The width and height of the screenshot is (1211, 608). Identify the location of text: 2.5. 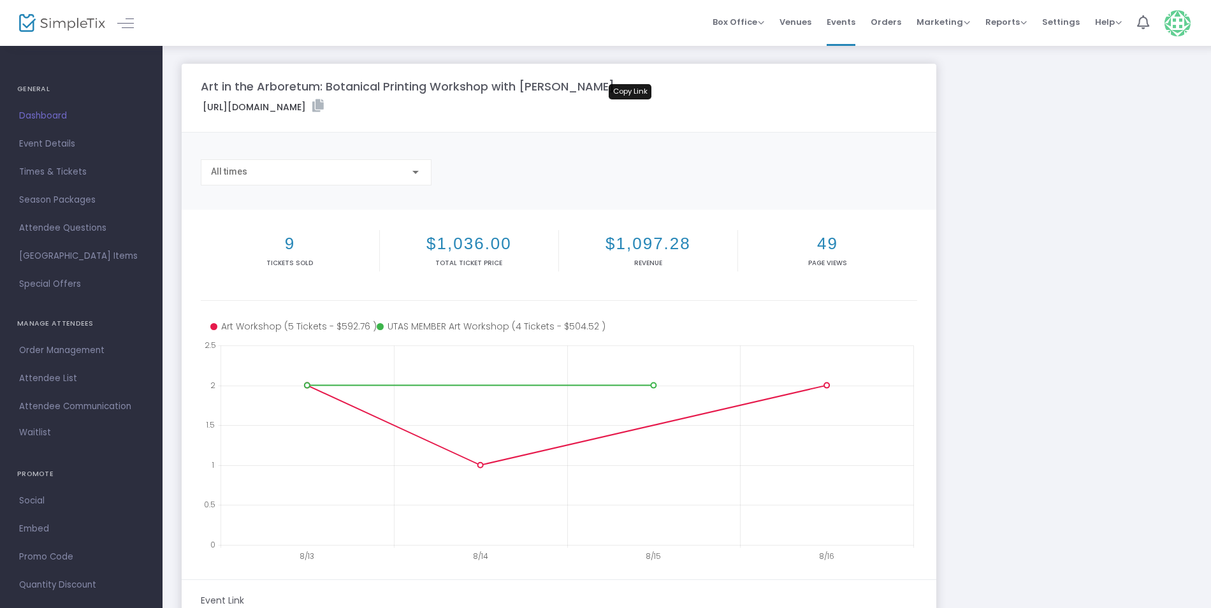
(210, 345).